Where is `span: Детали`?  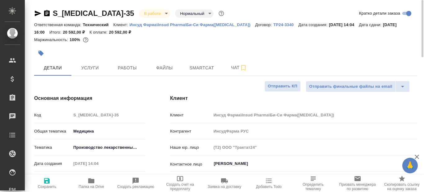 span: Детали is located at coordinates (53, 68).